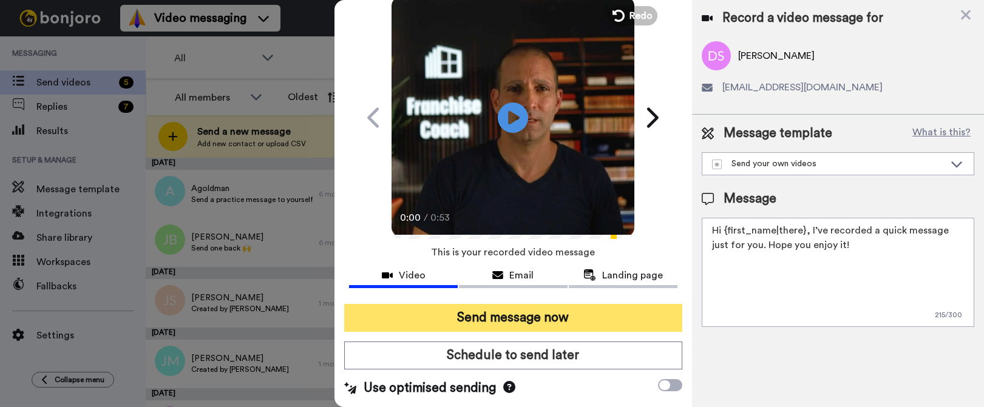 This screenshot has height=407, width=984. I want to click on span: This is your recorded video message, so click(513, 252).